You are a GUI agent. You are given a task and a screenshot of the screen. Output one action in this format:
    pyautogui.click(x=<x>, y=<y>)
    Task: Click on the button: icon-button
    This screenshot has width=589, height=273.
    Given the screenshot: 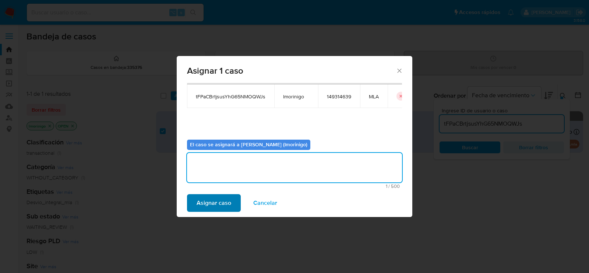 What is the action you would take?
    pyautogui.click(x=401, y=96)
    